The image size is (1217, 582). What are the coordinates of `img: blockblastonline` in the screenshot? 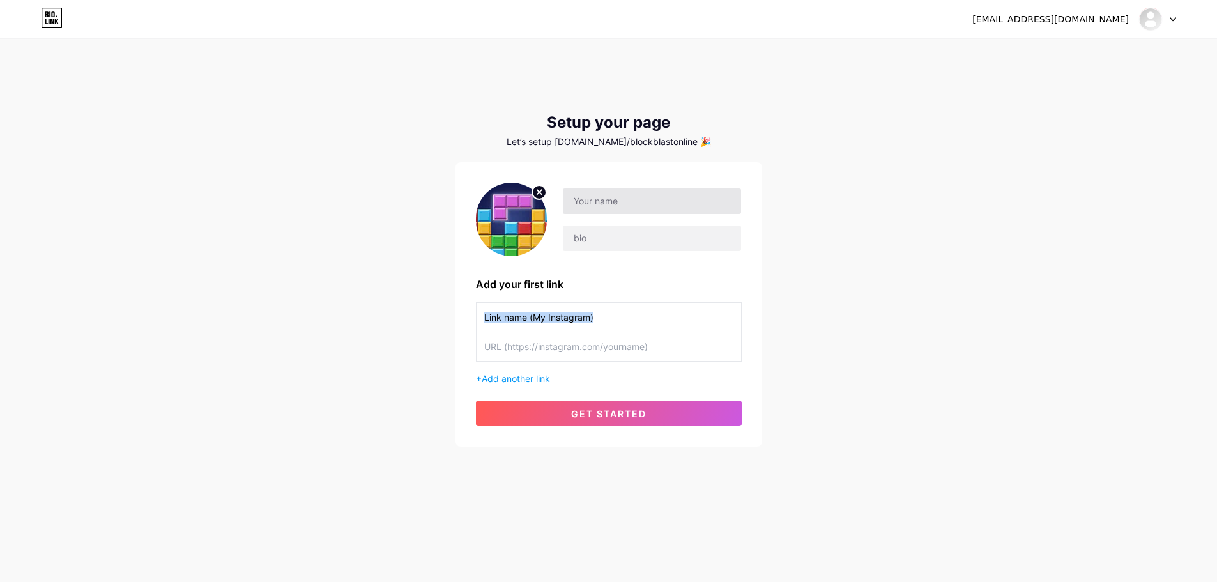 It's located at (1150, 19).